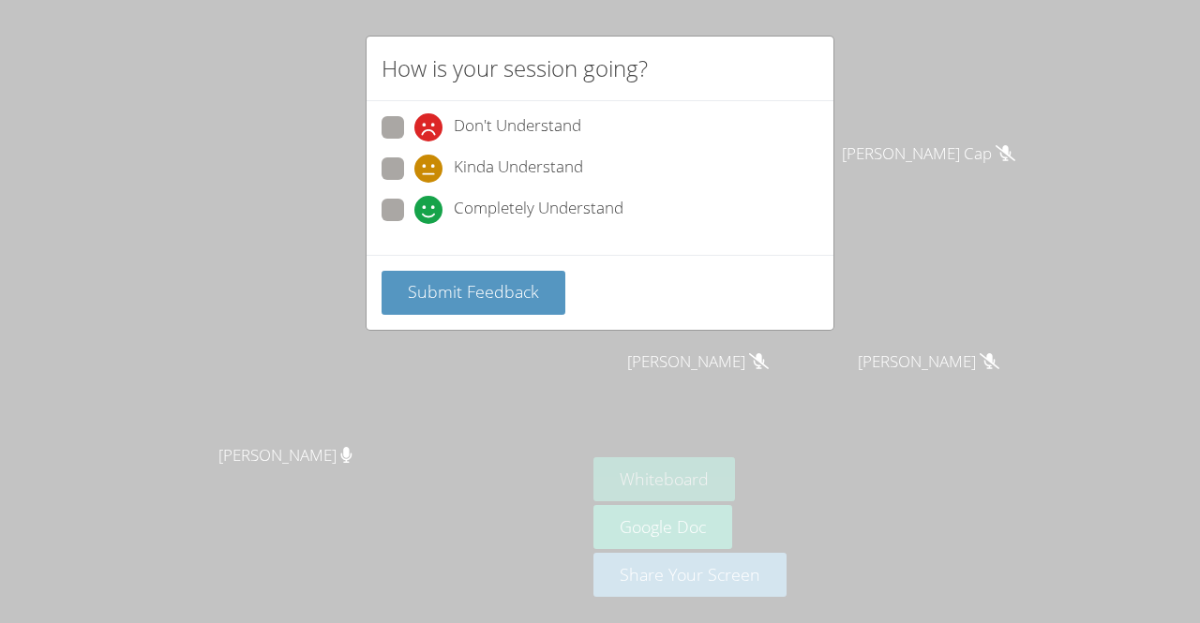  Describe the element at coordinates (518, 169) in the screenshot. I see `span: Kinda Understand` at that location.